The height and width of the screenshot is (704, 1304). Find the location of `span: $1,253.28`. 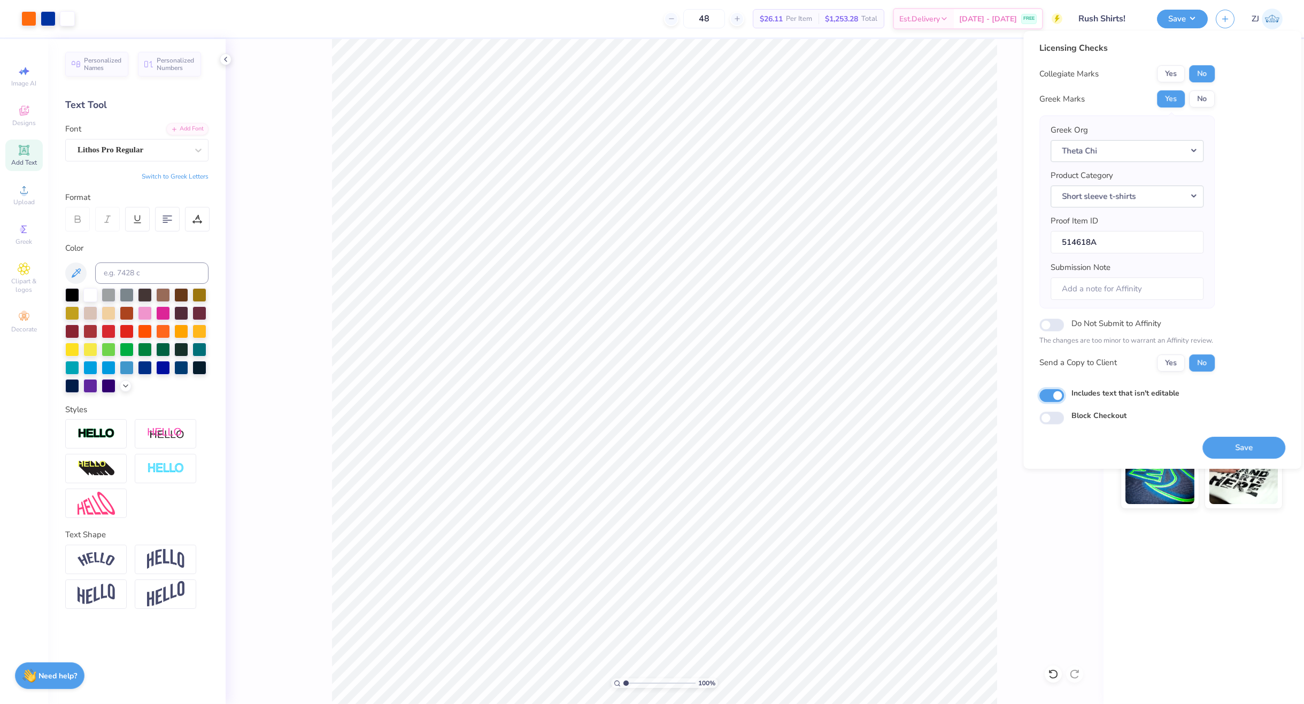

span: $1,253.28 is located at coordinates (842, 19).